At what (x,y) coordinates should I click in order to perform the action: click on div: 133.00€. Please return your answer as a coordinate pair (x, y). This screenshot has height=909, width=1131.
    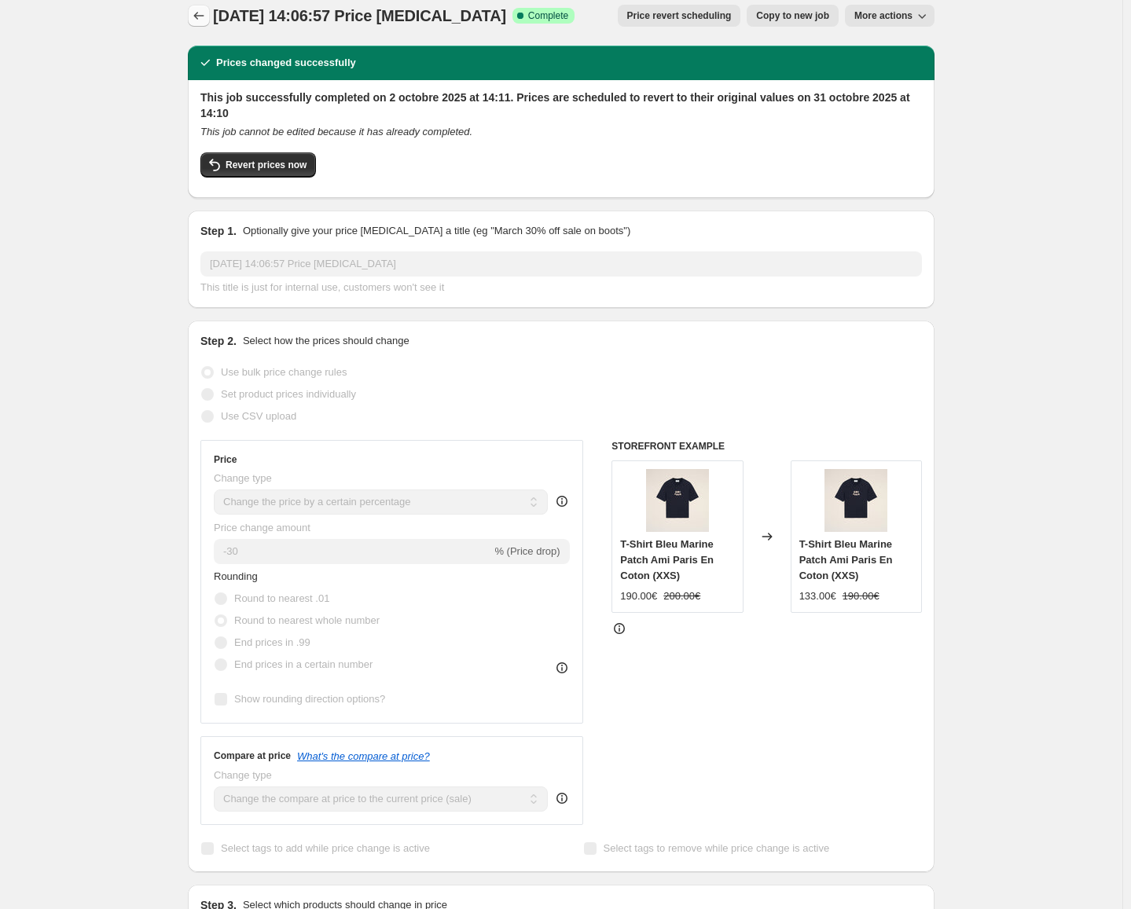
    Looking at the image, I should click on (817, 596).